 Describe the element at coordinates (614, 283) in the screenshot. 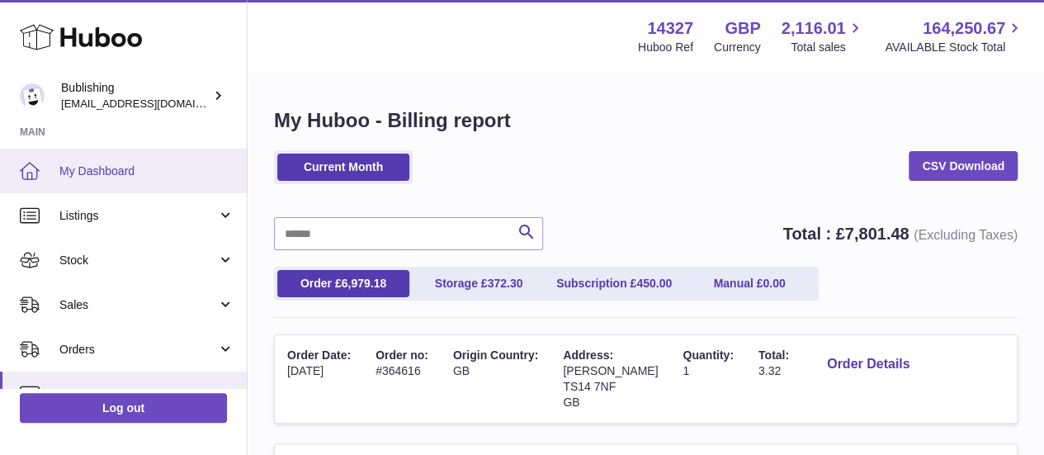

I see `a: Subscription £450.00` at that location.